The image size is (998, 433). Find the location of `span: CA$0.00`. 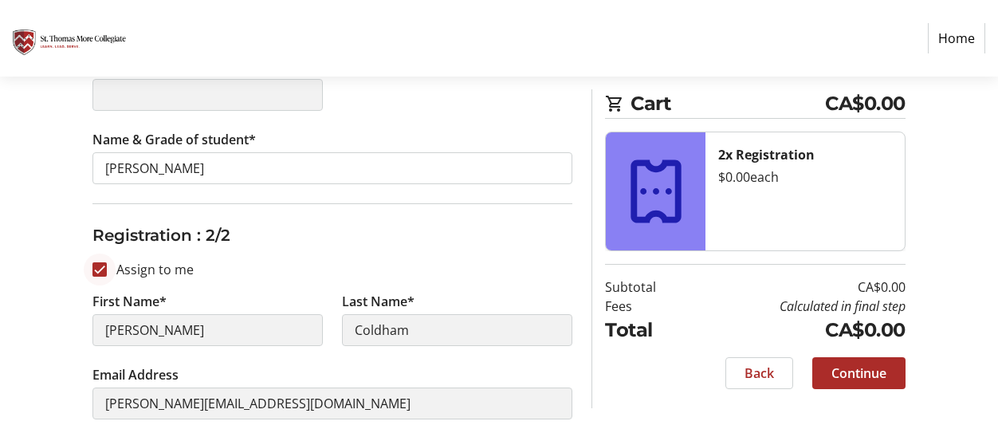

span: CA$0.00 is located at coordinates (865, 104).